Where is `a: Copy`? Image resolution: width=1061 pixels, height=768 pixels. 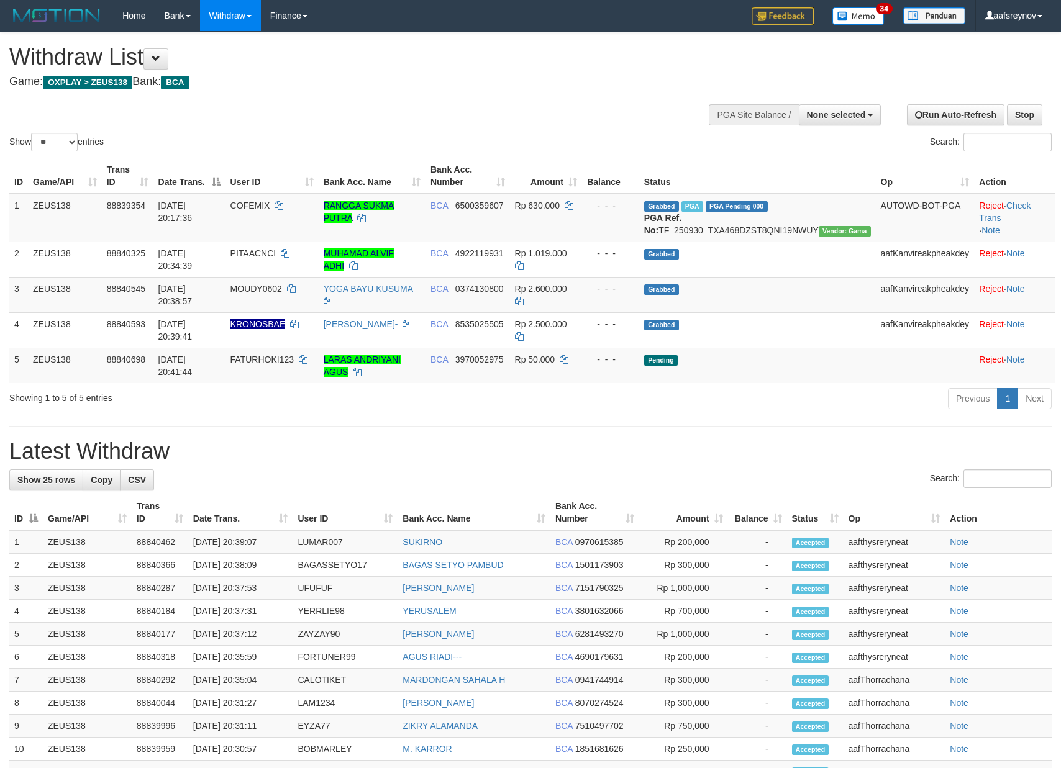
a: Copy is located at coordinates (101, 480).